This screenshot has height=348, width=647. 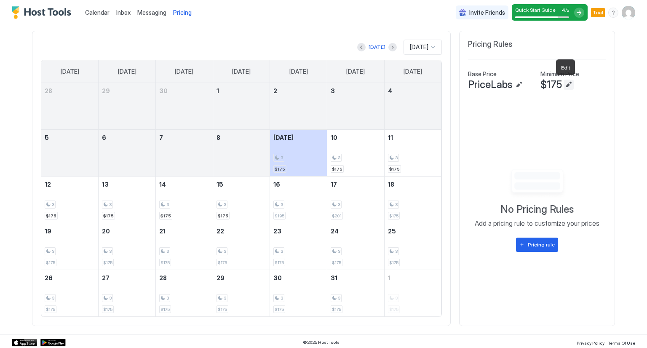 I want to click on span: 20, so click(x=106, y=231).